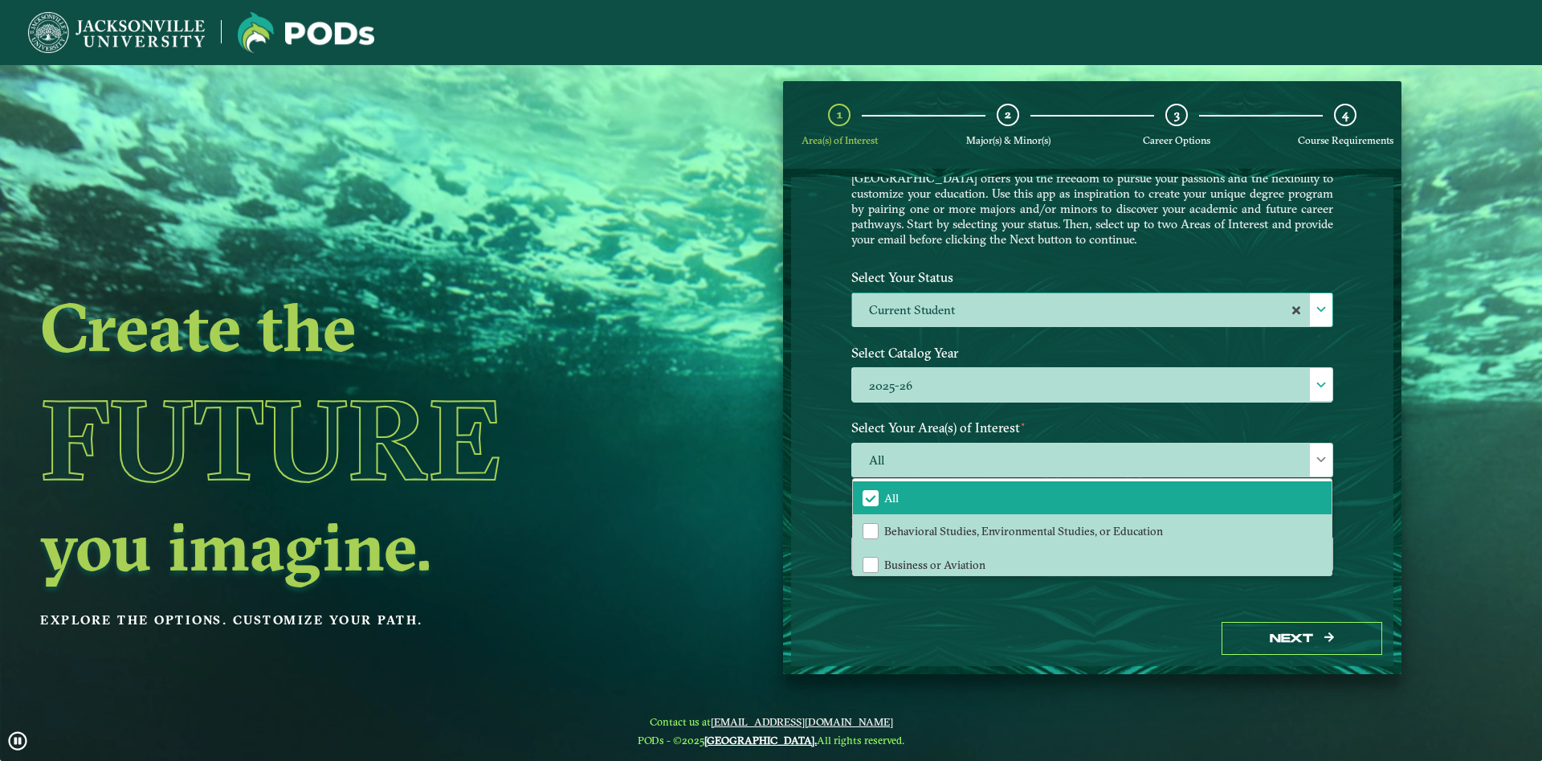 The image size is (1542, 761). What do you see at coordinates (1092, 277) in the screenshot?
I see `label: Select Your Status` at bounding box center [1092, 277].